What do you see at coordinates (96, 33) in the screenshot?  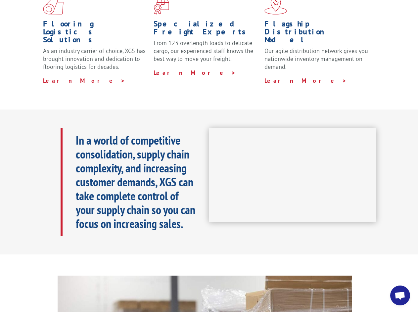 I see `h1: Flooring Logistics Solutions` at bounding box center [96, 33].